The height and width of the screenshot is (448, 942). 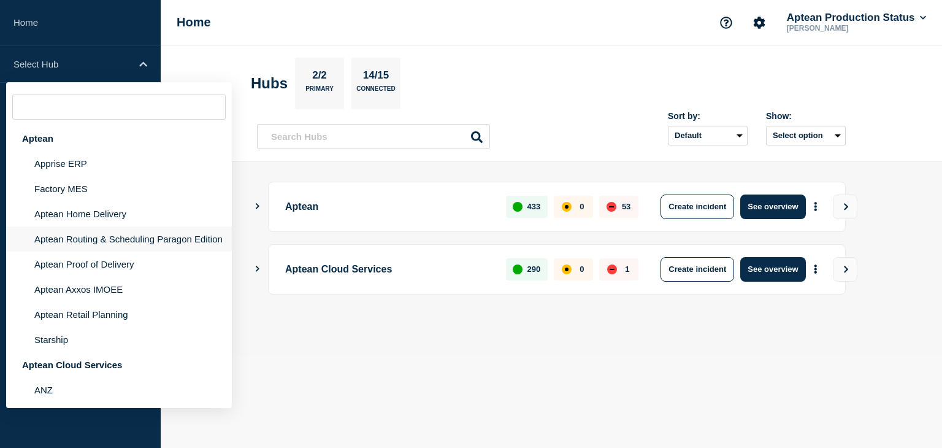 I want to click on li: Aptean Routing & Scheduling Paragon Edition, so click(x=119, y=239).